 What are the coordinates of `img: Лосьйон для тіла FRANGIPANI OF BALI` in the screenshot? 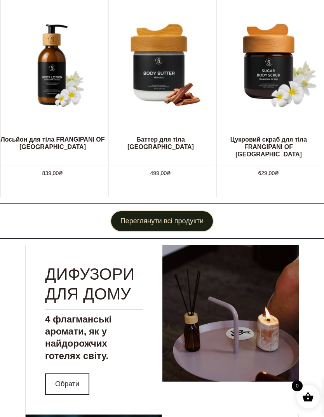 It's located at (52, 65).